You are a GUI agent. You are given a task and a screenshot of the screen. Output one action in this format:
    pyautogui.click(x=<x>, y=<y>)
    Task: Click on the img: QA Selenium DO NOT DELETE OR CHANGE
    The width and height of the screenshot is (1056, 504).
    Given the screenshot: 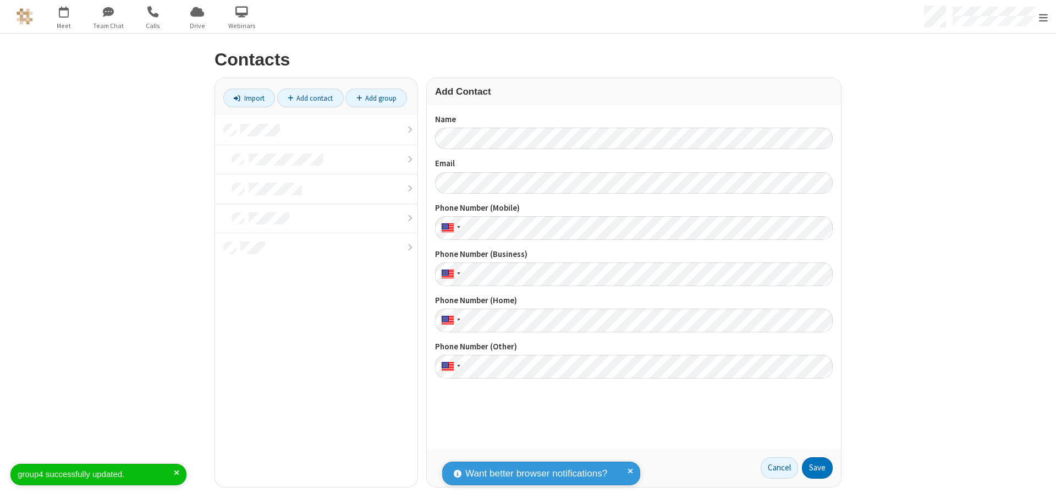 What is the action you would take?
    pyautogui.click(x=25, y=17)
    